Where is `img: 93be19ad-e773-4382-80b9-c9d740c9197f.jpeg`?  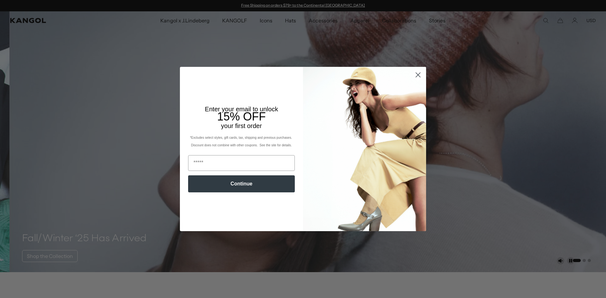 img: 93be19ad-e773-4382-80b9-c9d740c9197f.jpeg is located at coordinates (364, 149).